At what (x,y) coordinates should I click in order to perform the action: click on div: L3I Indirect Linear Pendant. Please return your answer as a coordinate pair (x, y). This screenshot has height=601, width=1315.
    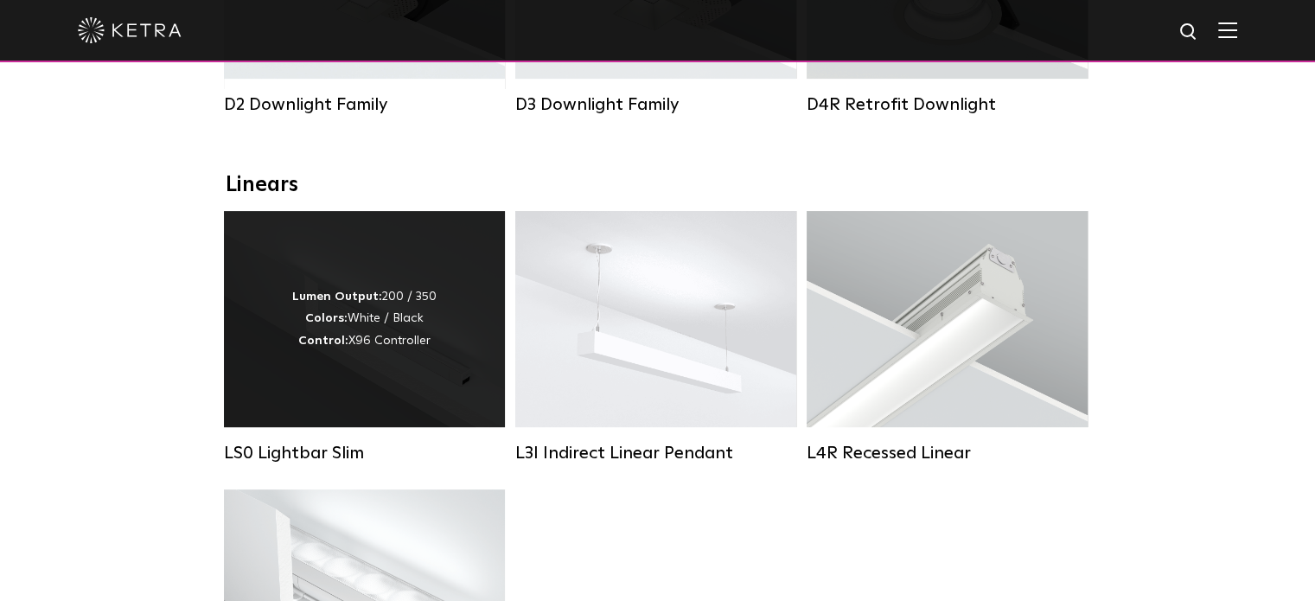
    Looking at the image, I should click on (655, 453).